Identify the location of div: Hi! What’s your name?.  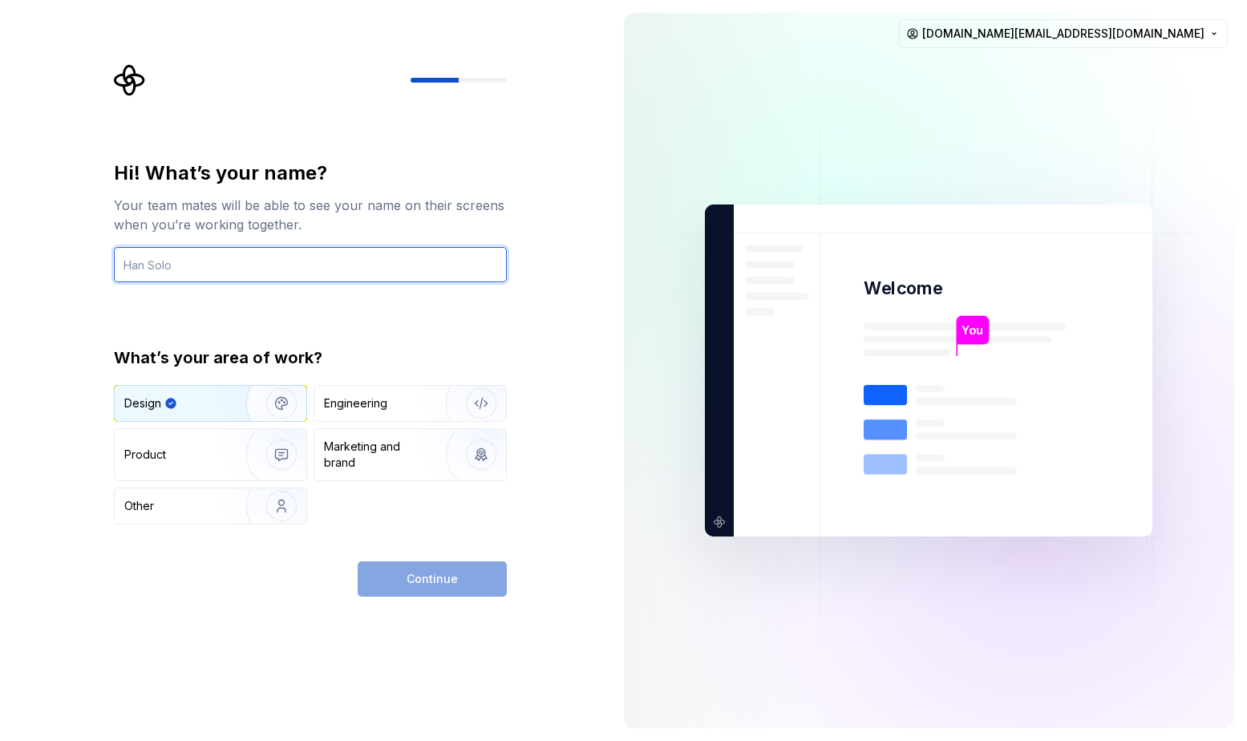
(310, 173).